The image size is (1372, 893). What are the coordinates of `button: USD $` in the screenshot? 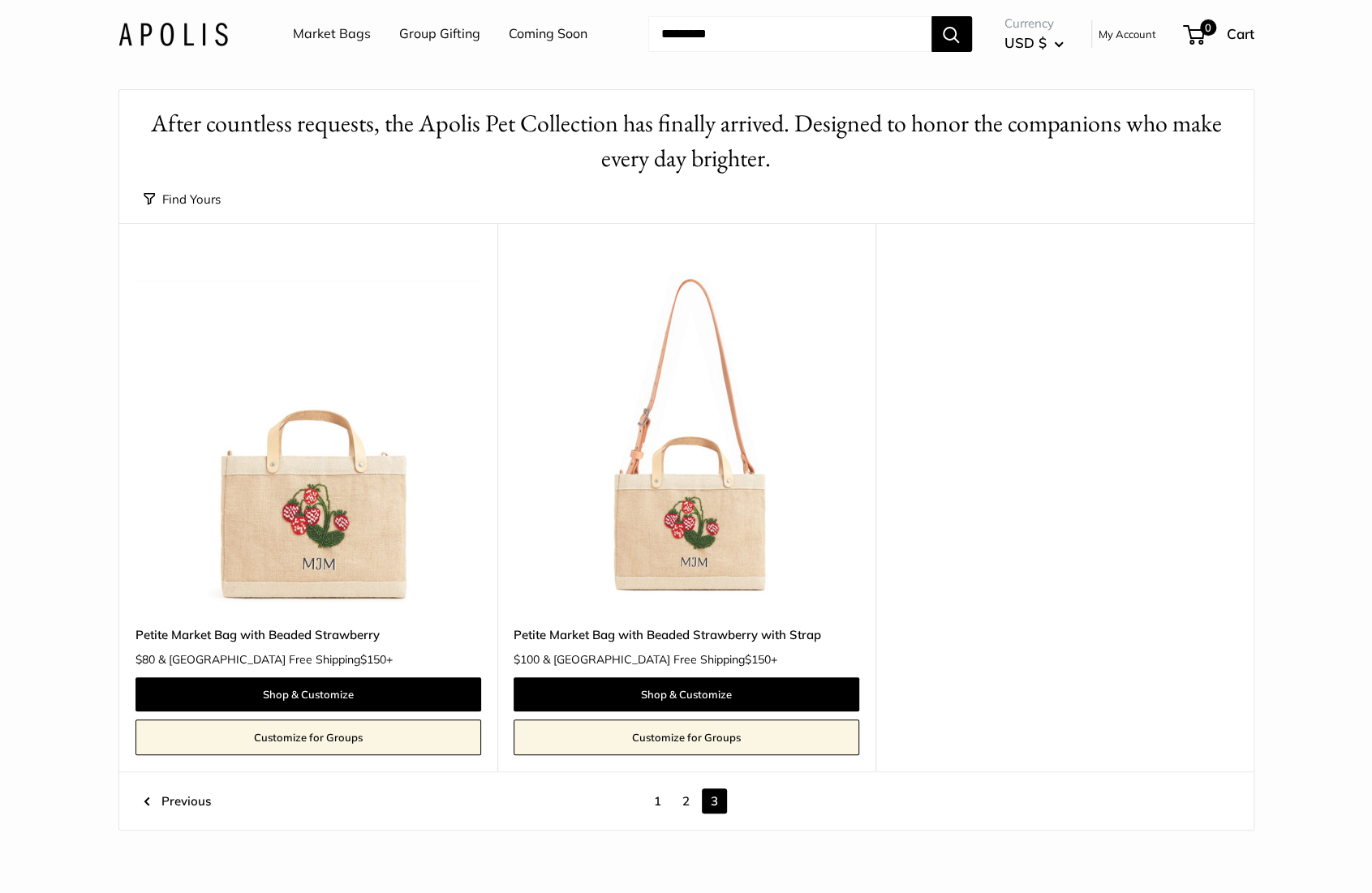 It's located at (1034, 43).